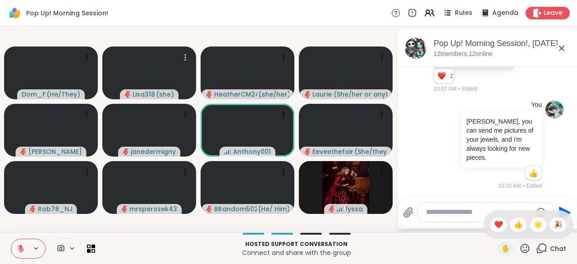  Describe the element at coordinates (252, 151) in the screenshot. I see `span: Anthony001` at that location.